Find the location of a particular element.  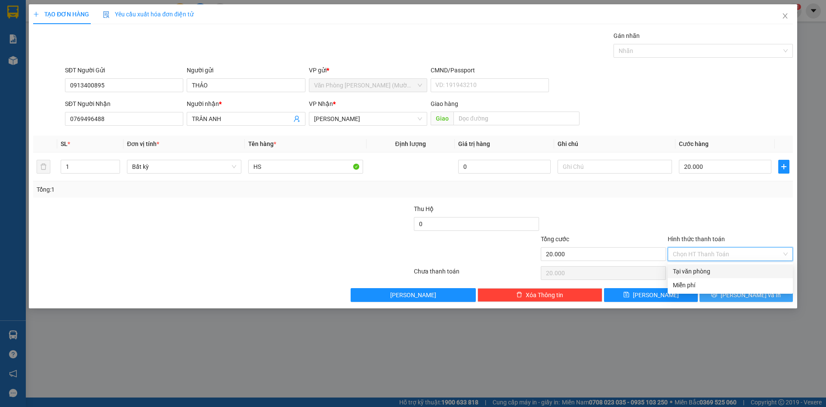

div: CMND/Passport is located at coordinates (490, 70).